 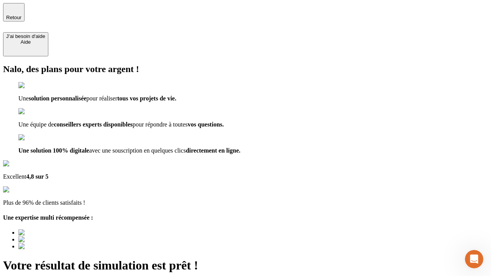 I want to click on span: tous vos projets de vie., so click(x=147, y=98).